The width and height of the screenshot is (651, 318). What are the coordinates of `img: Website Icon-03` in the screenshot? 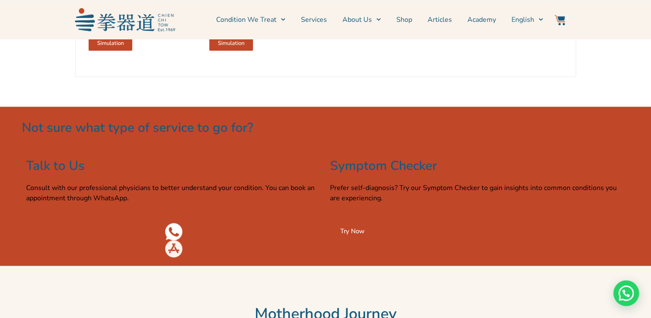 It's located at (559, 20).